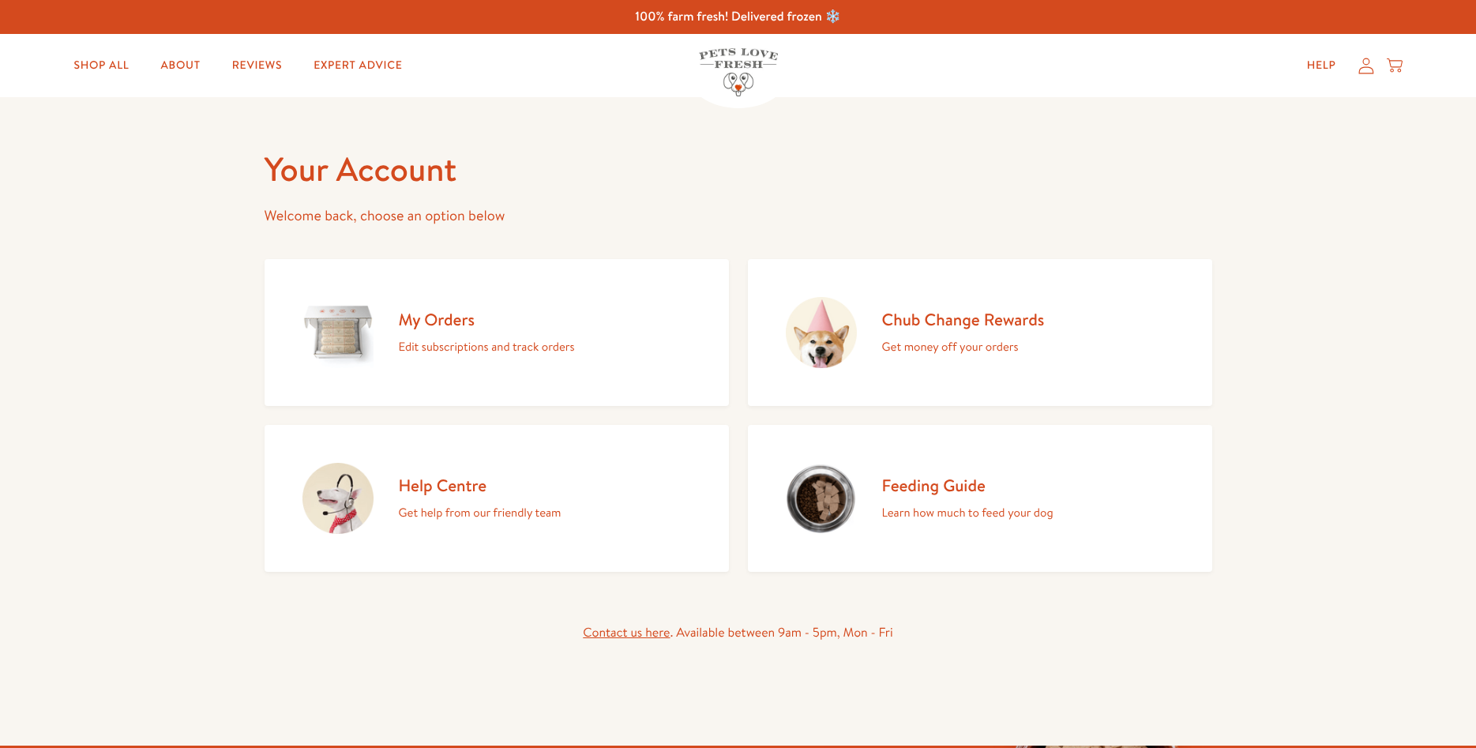 The image size is (1476, 748). What do you see at coordinates (738, 633) in the screenshot?
I see `div: . Available between 9am - 5pm, Mon - Fri` at bounding box center [738, 633].